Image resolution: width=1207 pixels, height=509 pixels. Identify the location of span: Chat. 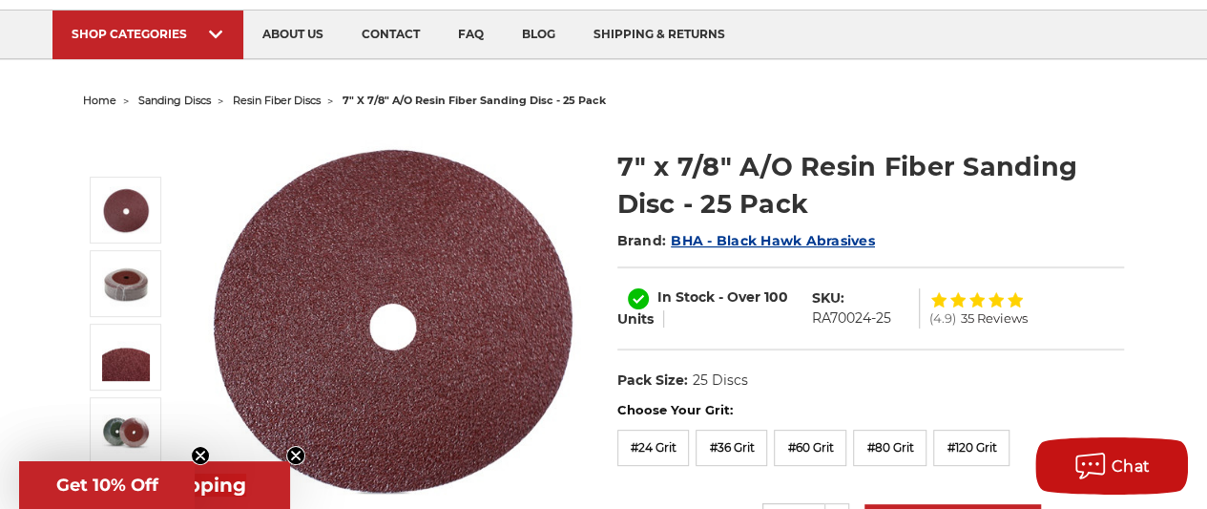
(1131, 466).